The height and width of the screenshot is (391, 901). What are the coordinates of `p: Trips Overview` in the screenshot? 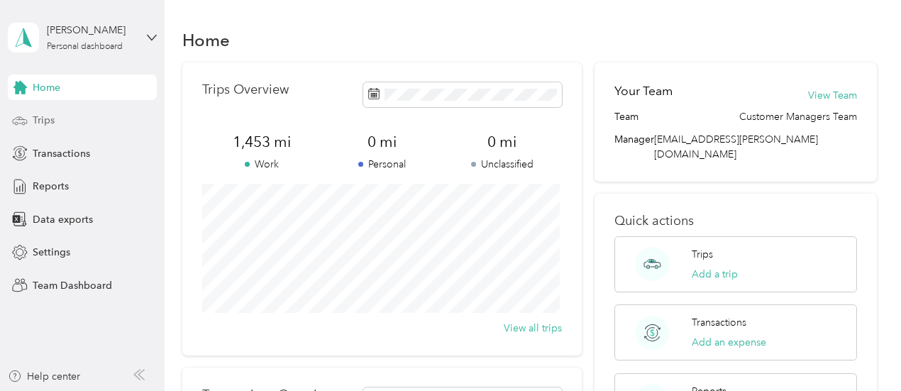 It's located at (246, 89).